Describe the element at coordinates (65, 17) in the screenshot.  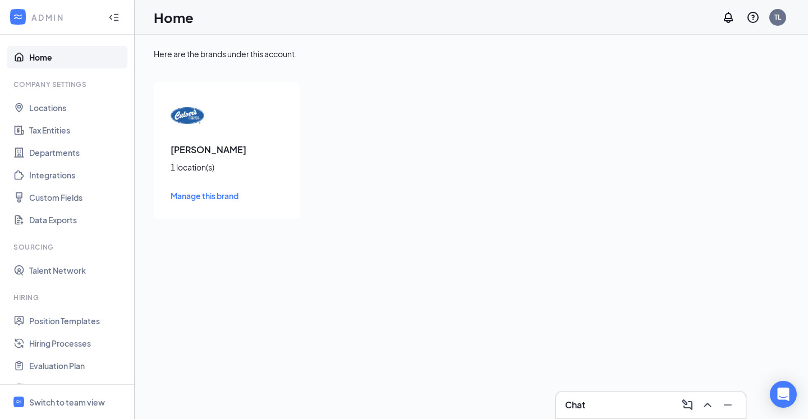
I see `div: ADMIN` at that location.